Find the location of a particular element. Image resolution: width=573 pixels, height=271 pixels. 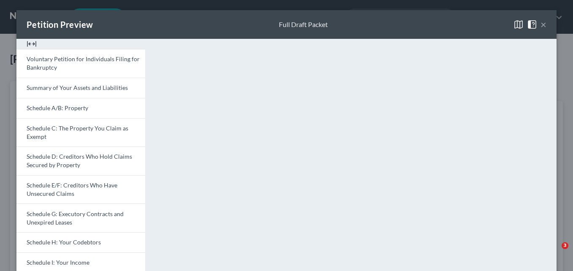

span: 3 is located at coordinates (565, 246).